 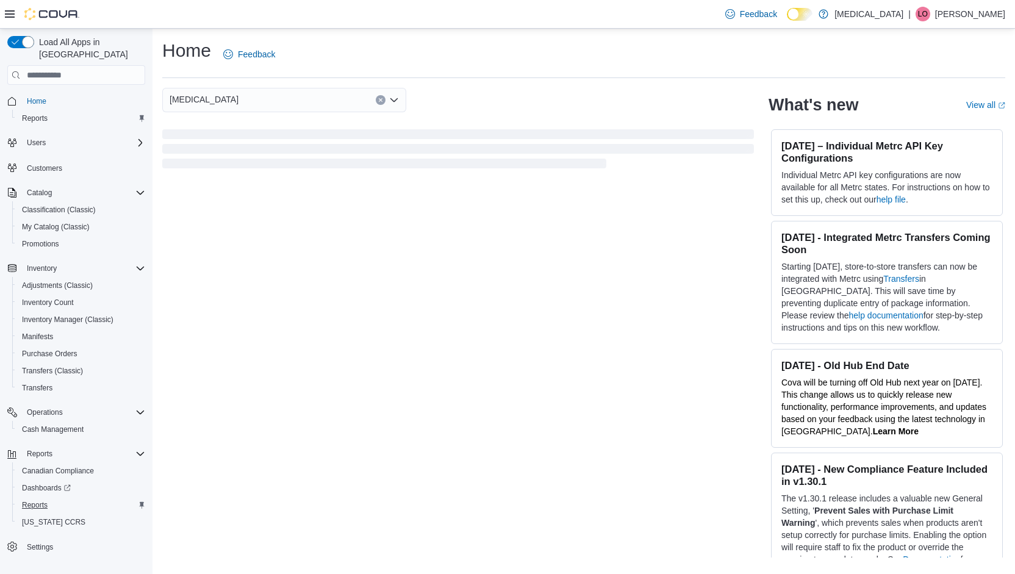 I want to click on a: Purchase Orders, so click(x=49, y=354).